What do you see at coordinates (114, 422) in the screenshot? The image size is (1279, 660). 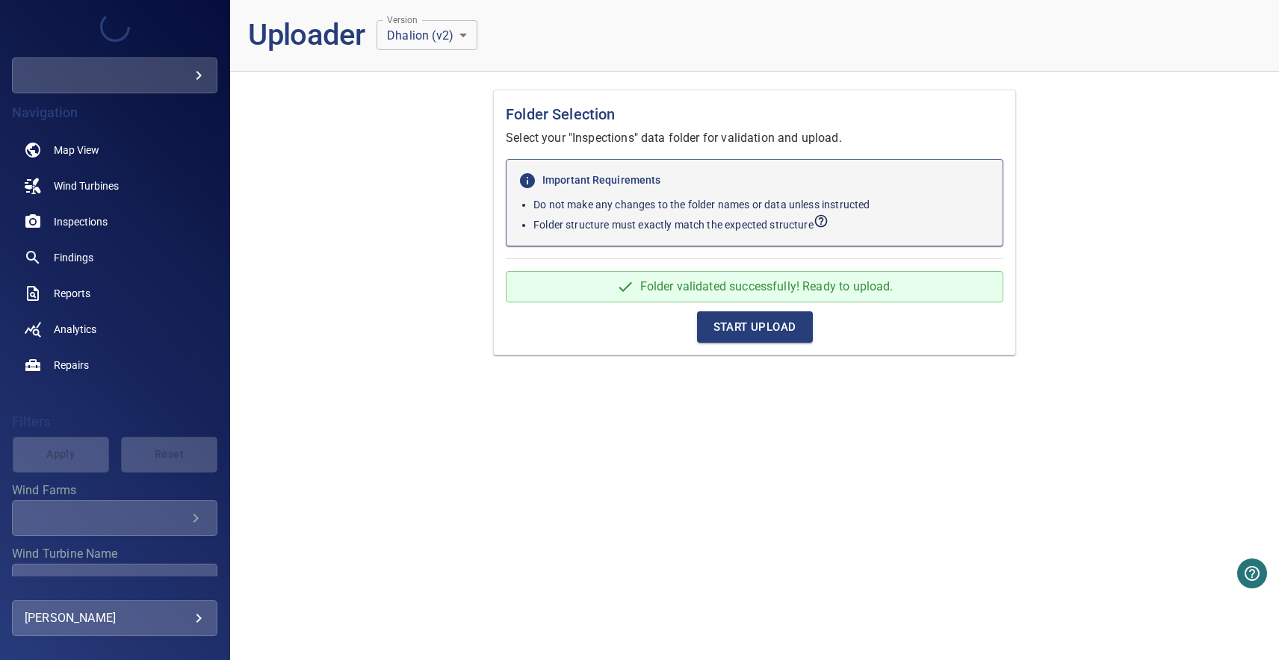 I see `h4: Filters` at bounding box center [114, 422].